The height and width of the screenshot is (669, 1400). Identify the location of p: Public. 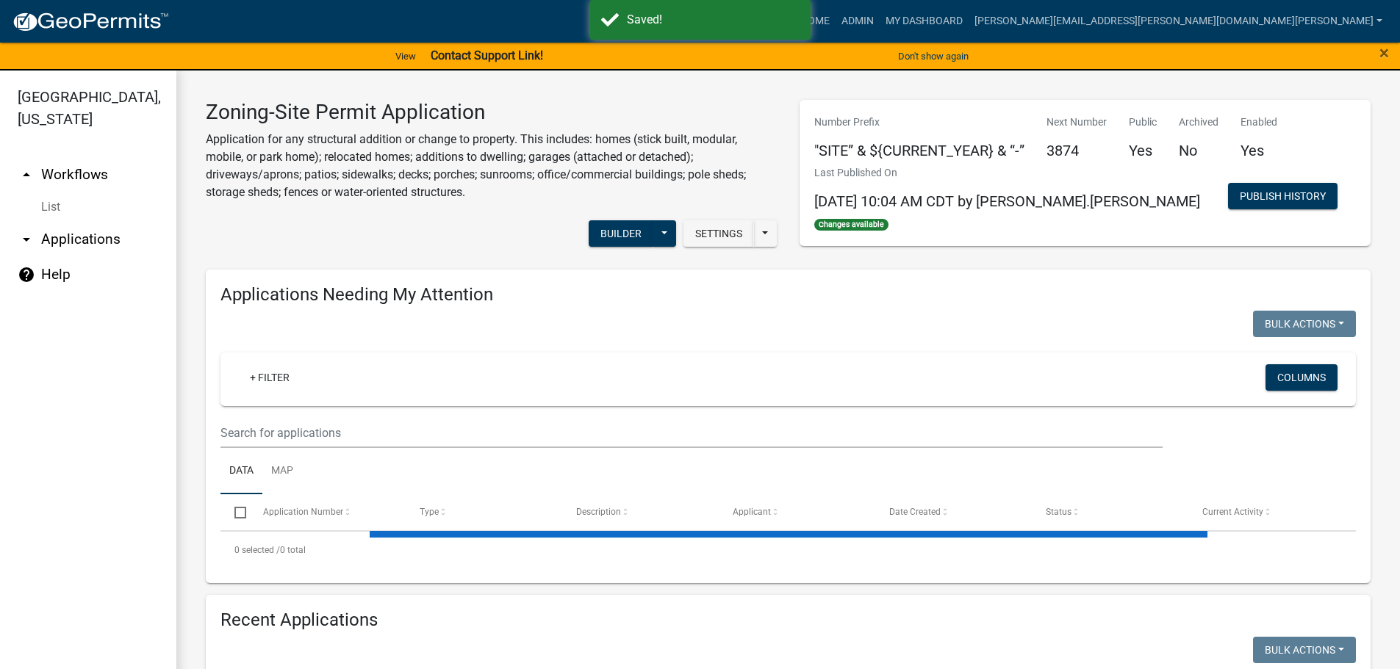
(1142, 122).